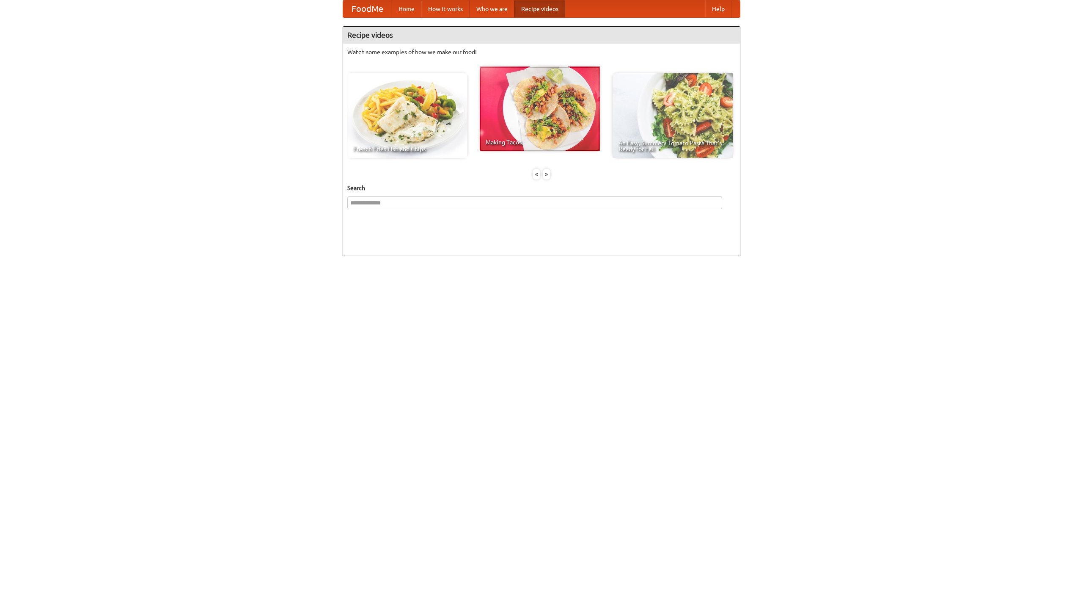  I want to click on a: FoodMe, so click(367, 9).